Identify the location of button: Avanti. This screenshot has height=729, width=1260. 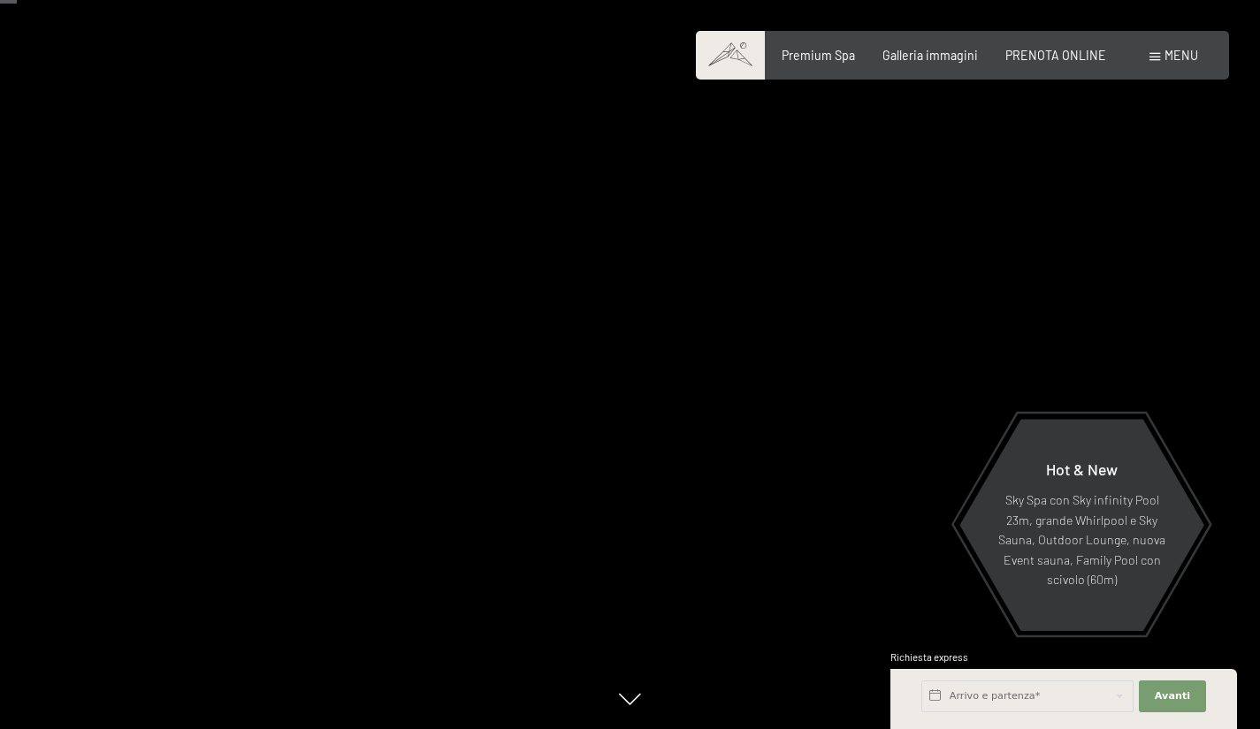
(1172, 697).